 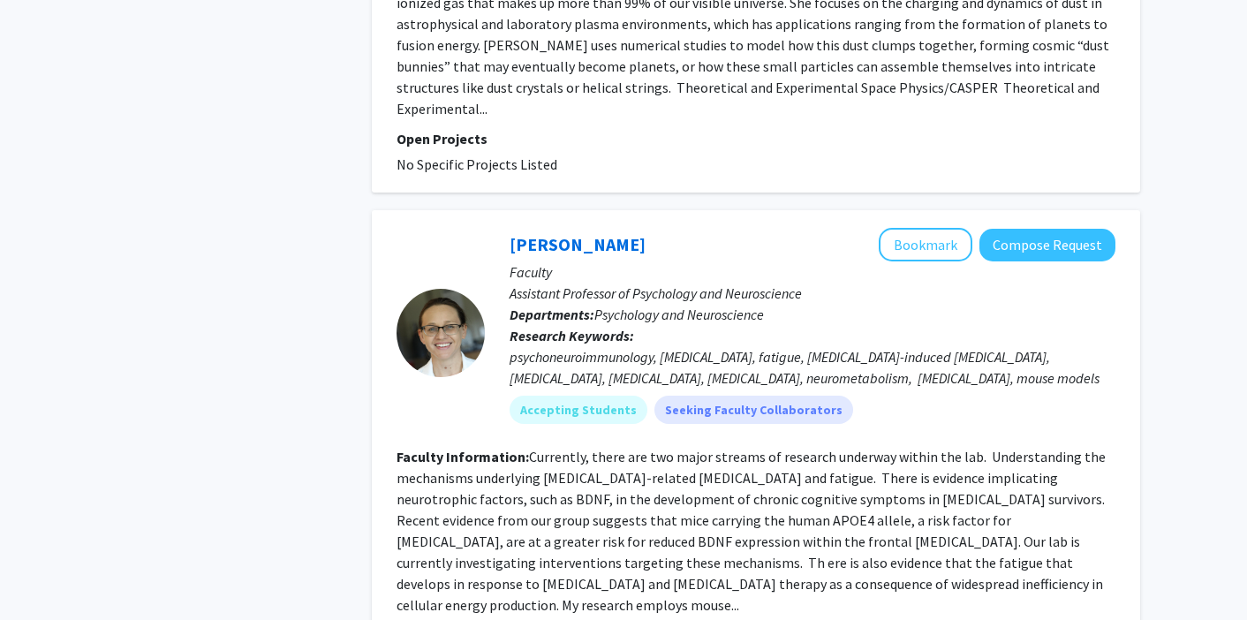 What do you see at coordinates (813, 272) in the screenshot?
I see `p: Faculty` at bounding box center [813, 272].